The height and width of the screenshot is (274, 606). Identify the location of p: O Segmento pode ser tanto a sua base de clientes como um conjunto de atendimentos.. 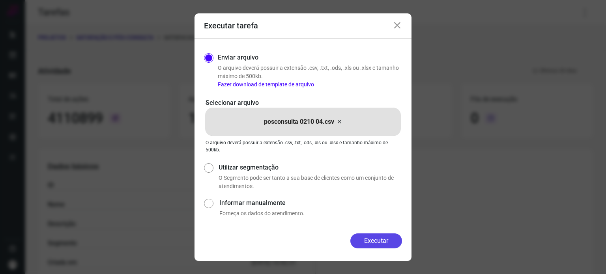
(310, 182).